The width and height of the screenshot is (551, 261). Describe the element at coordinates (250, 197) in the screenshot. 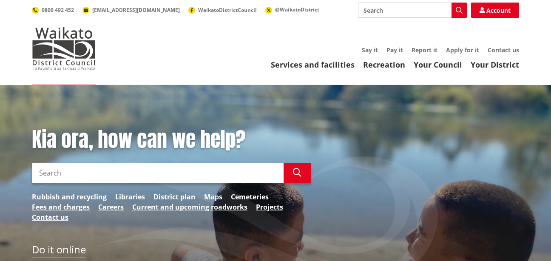

I see `a: Cemeteries` at that location.